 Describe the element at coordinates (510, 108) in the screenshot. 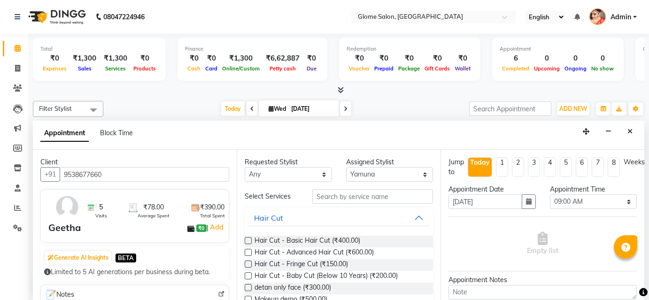

I see `input: Search Appointment` at that location.